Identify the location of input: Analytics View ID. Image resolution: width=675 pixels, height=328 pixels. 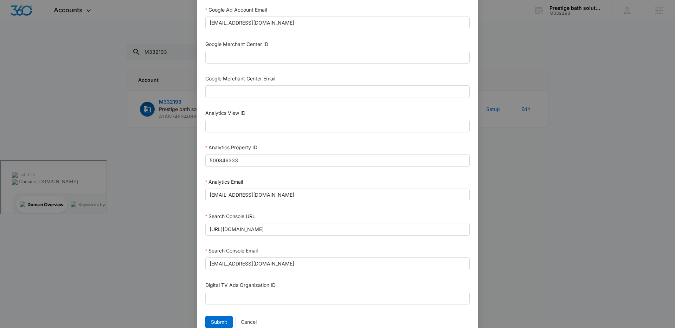
(337, 126).